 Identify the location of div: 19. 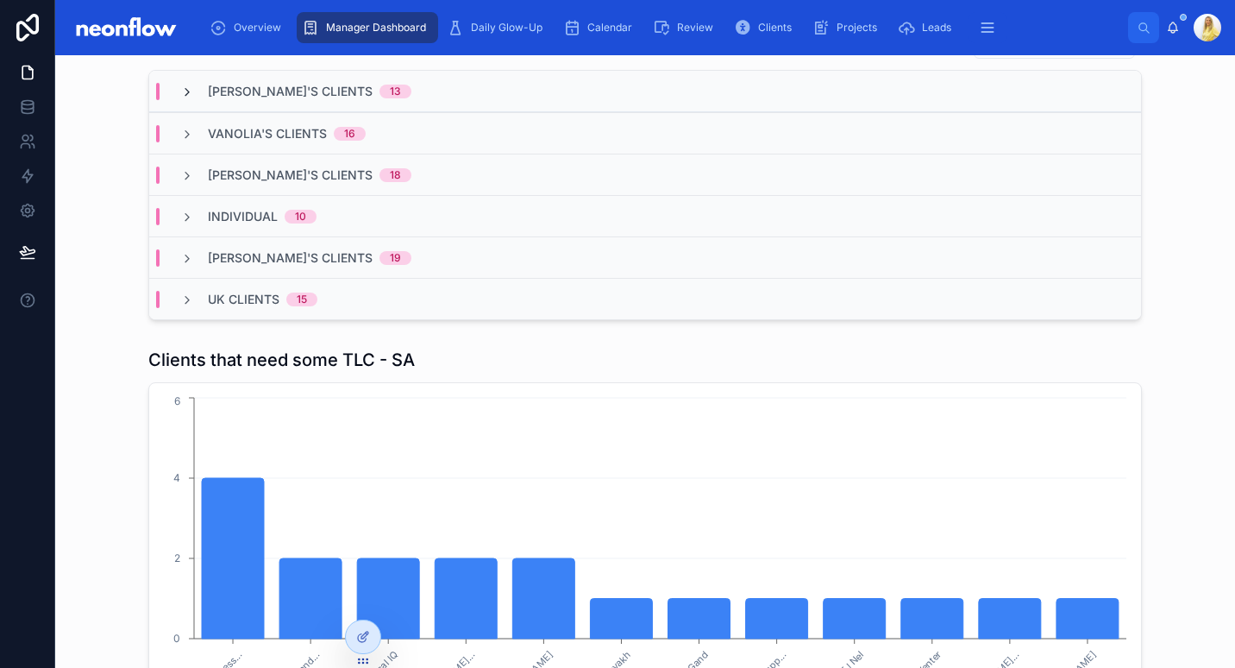
(395, 258).